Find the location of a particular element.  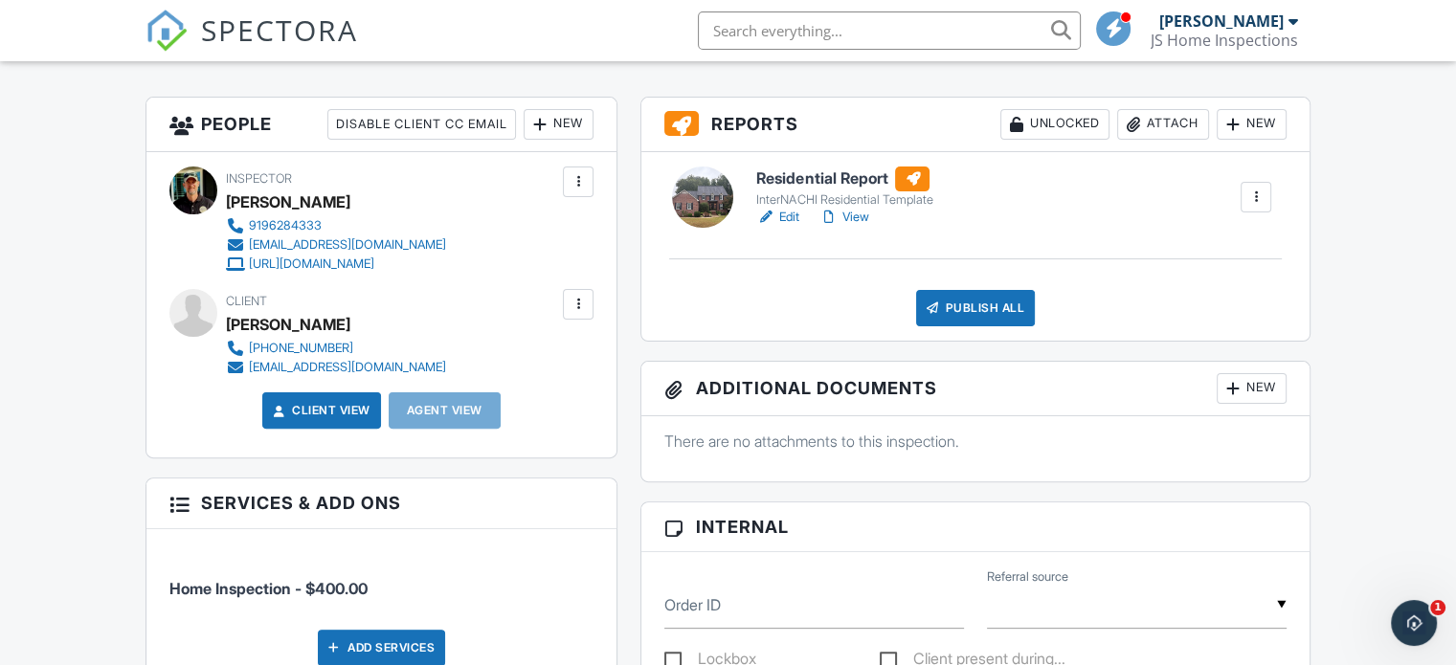

div: 9196284333 is located at coordinates (285, 226).